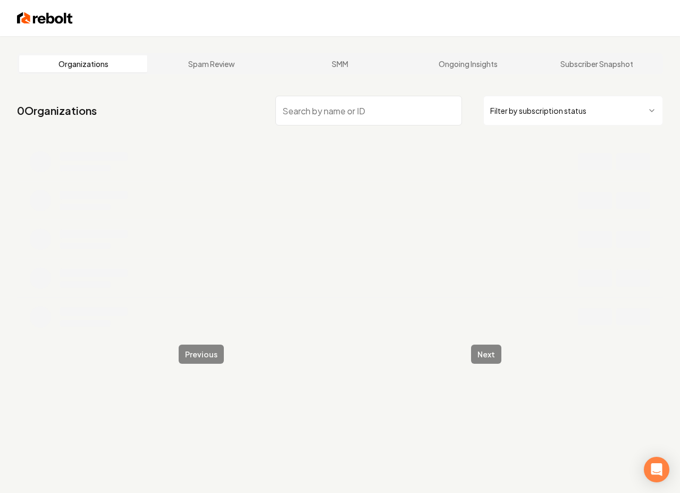  Describe the element at coordinates (340, 64) in the screenshot. I see `a: SMM` at that location.